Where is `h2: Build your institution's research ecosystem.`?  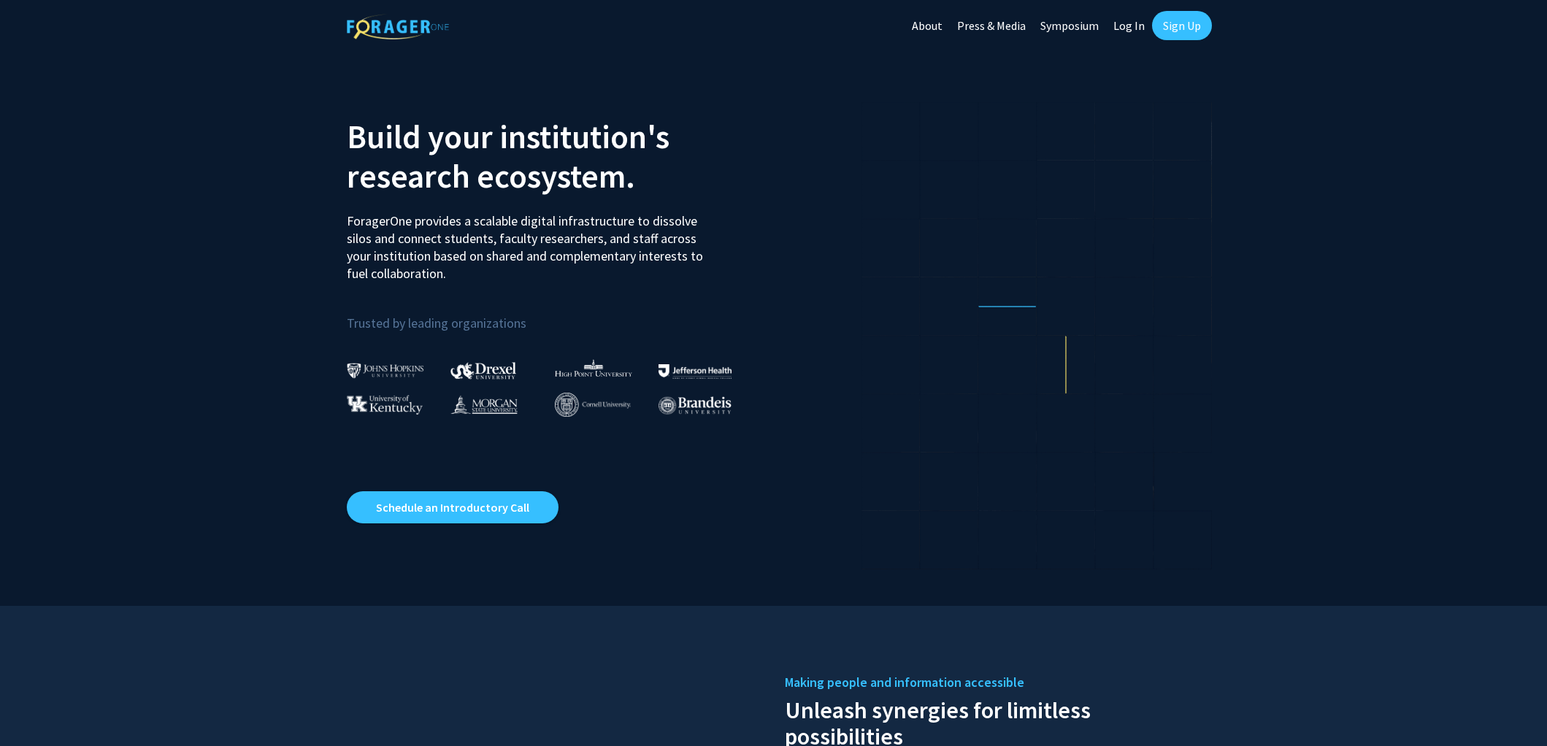
h2: Build your institution's research ecosystem. is located at coordinates (555, 156).